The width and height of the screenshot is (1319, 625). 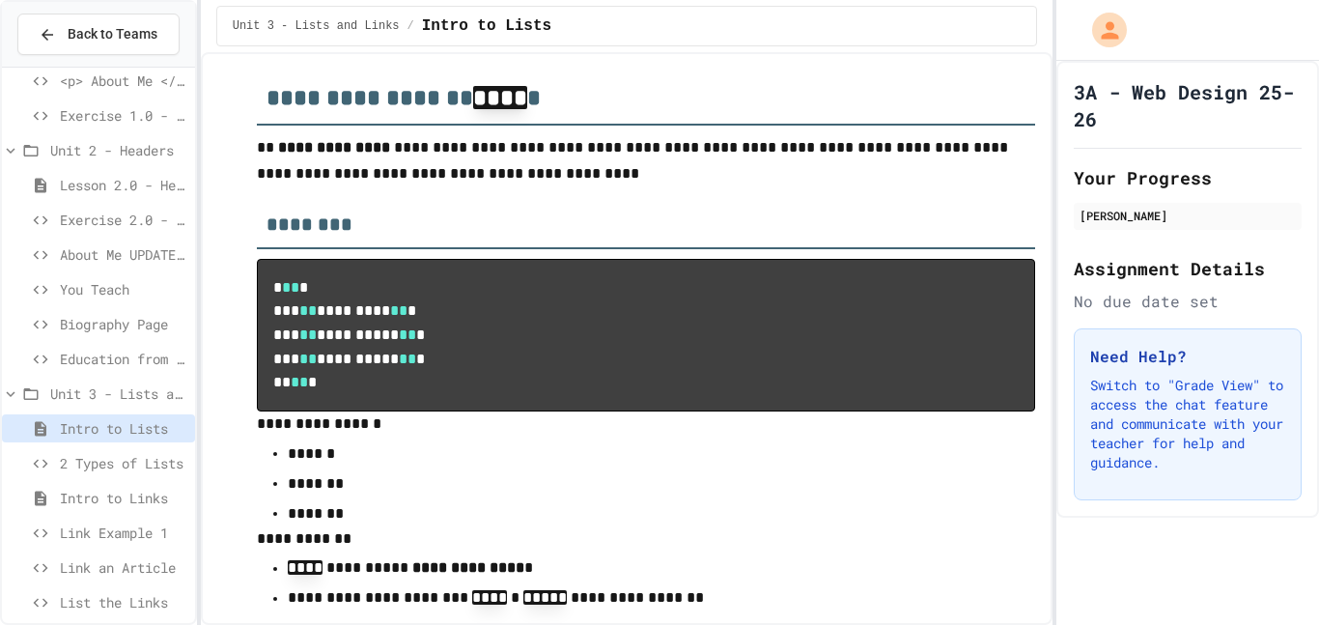 I want to click on span: Education from Scratch, so click(x=124, y=358).